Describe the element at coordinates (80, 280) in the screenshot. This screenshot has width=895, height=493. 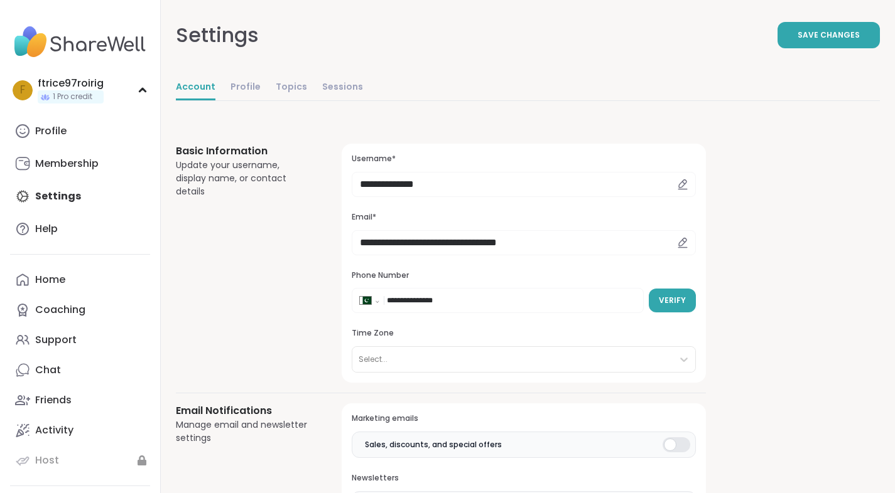
I see `a: Home` at that location.